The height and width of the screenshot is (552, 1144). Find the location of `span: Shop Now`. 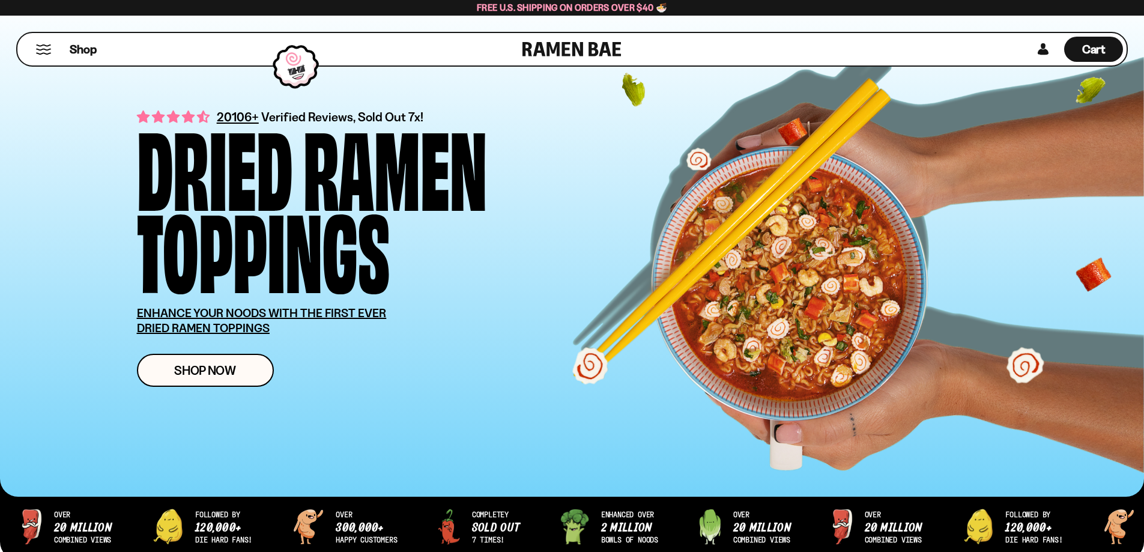

span: Shop Now is located at coordinates (205, 370).